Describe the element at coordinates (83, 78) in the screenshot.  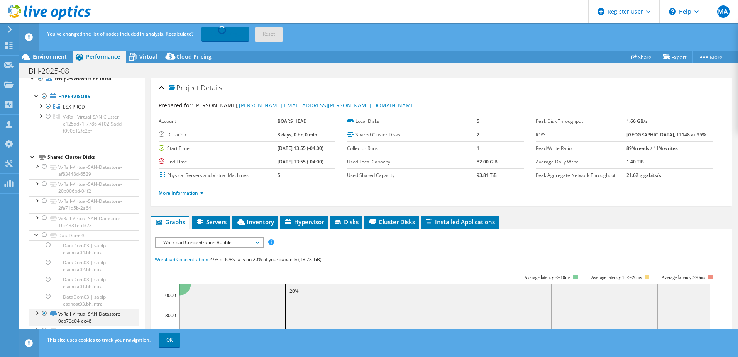
I see `b: fcblp-esxhost03.bh.intra` at that location.